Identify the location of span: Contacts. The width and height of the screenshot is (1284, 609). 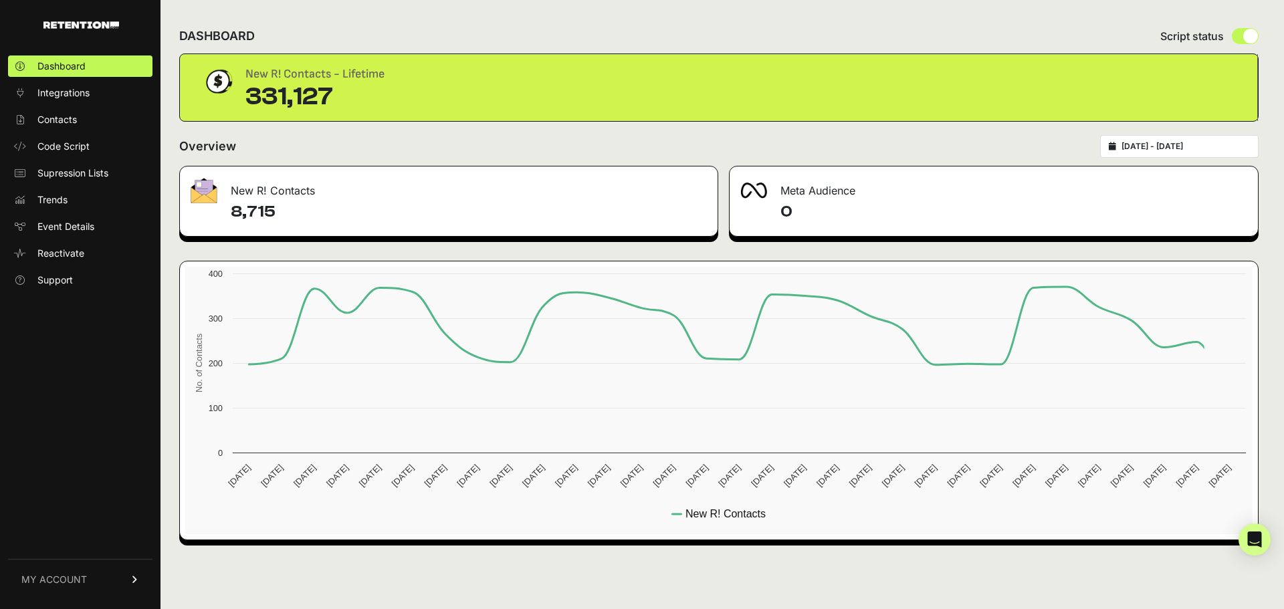
(57, 120).